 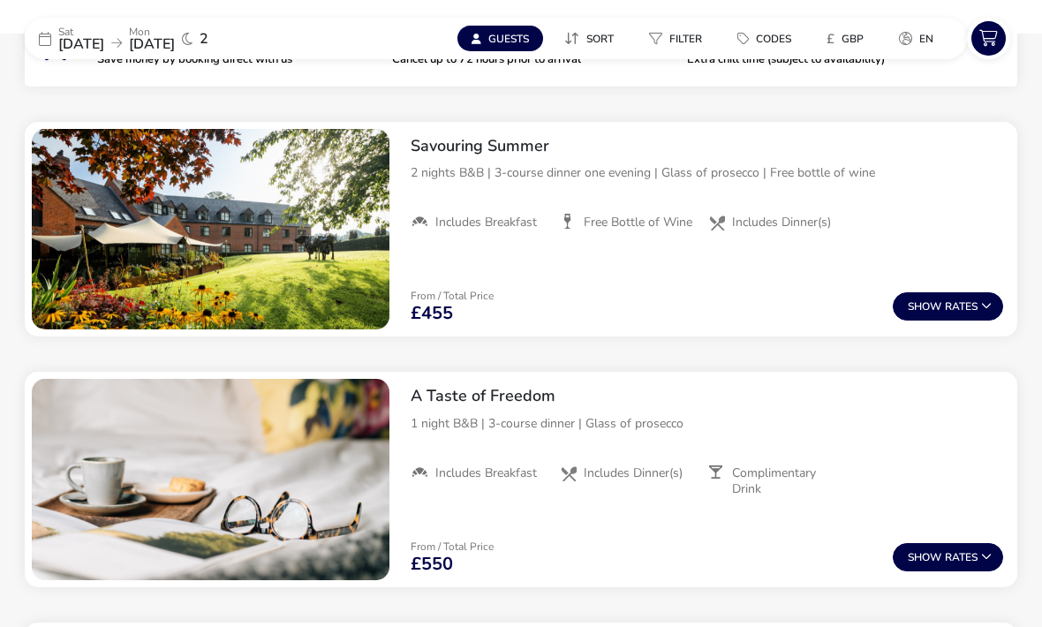 What do you see at coordinates (848, 38) in the screenshot?
I see `naf-pibe-menu-bar-item: £GBP` at bounding box center [848, 38].